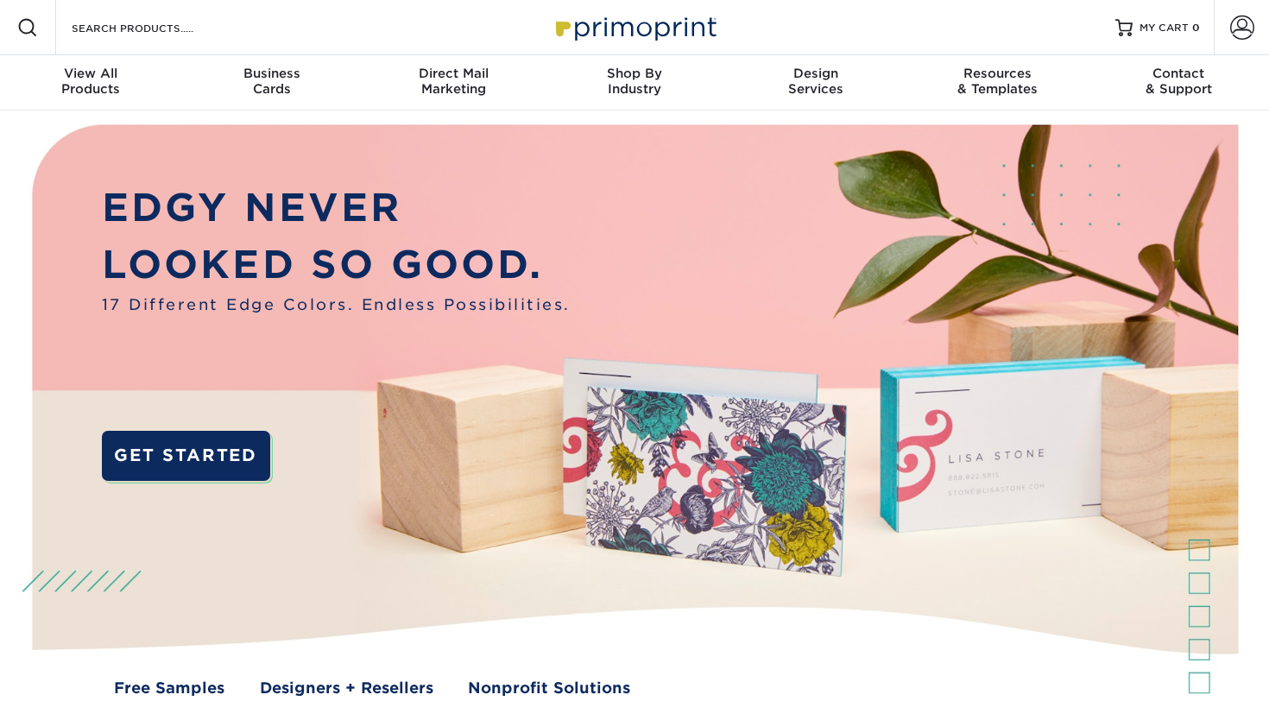 The width and height of the screenshot is (1269, 701). I want to click on span: Shop By, so click(634, 73).